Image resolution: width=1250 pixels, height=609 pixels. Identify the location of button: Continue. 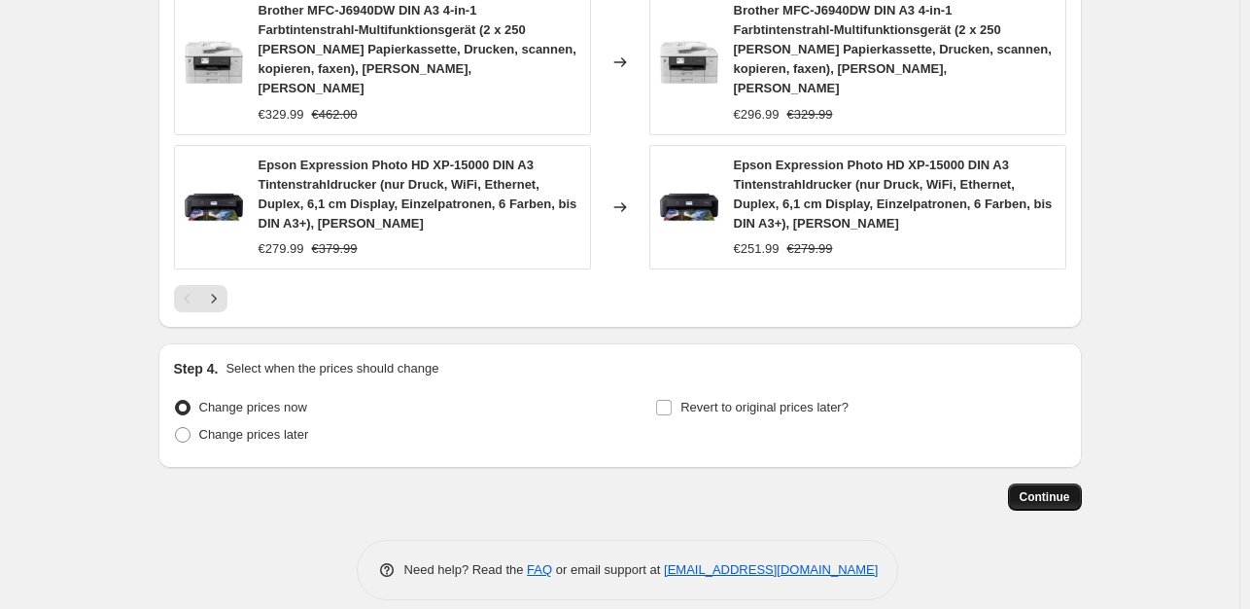
(1045, 497).